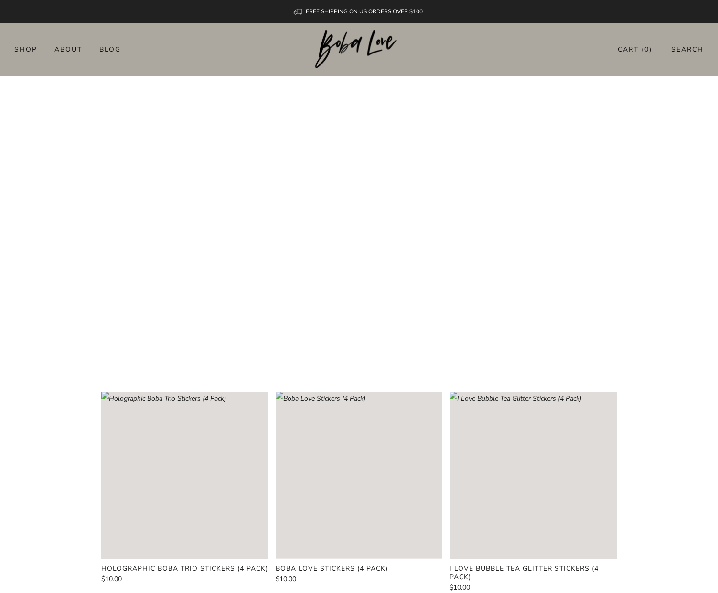 This screenshot has width=718, height=593. What do you see at coordinates (634, 49) in the screenshot?
I see `a: Cart` at bounding box center [634, 49].